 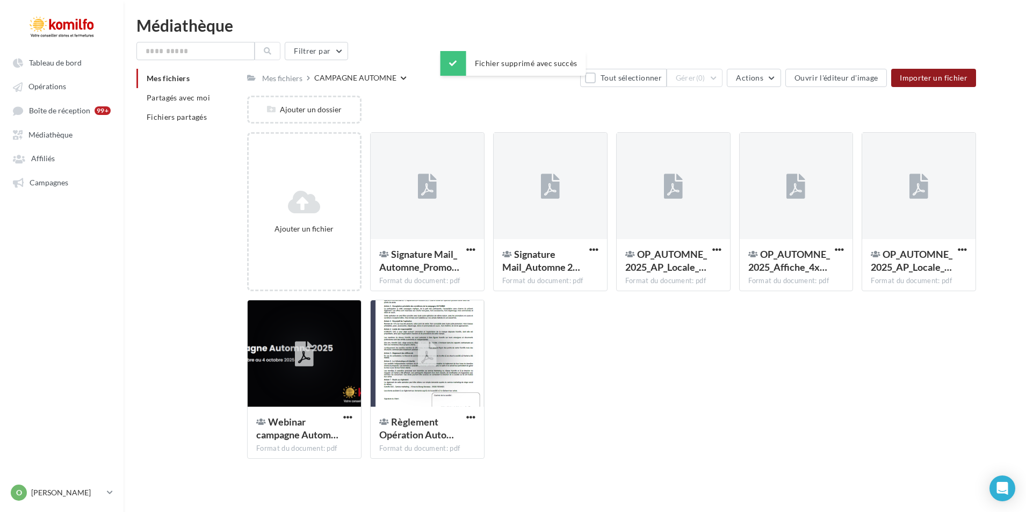 What do you see at coordinates (297, 428) in the screenshot?
I see `span: Webinar campagne Automne 25 V2` at bounding box center [297, 428].